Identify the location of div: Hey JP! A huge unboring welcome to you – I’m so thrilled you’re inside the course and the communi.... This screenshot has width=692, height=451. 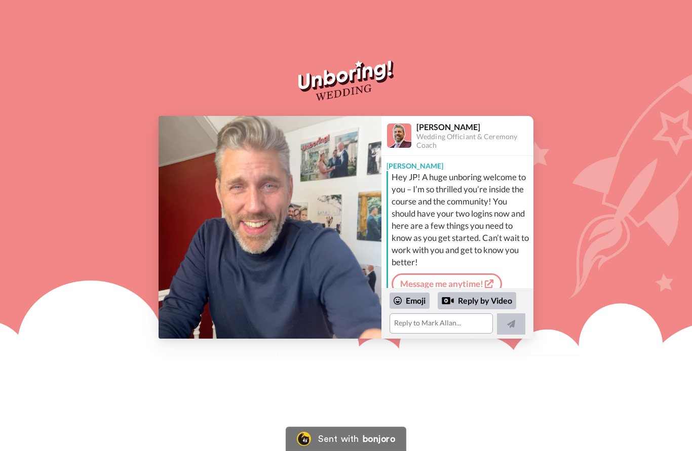
(461, 220).